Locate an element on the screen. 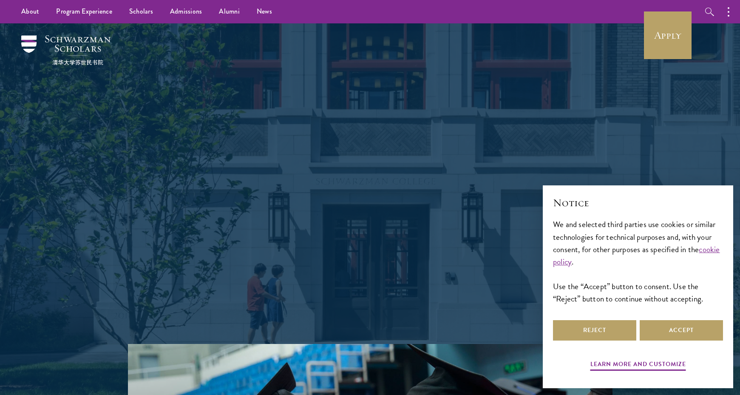 The image size is (740, 395). img: Schwarzman Scholars is located at coordinates (66, 50).